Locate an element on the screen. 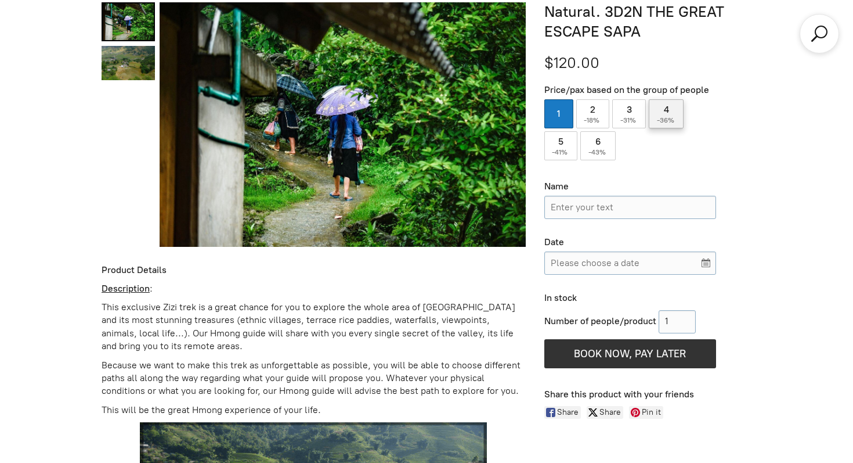 This screenshot has width=853, height=463. div: Share this product with your friends is located at coordinates (648, 394).